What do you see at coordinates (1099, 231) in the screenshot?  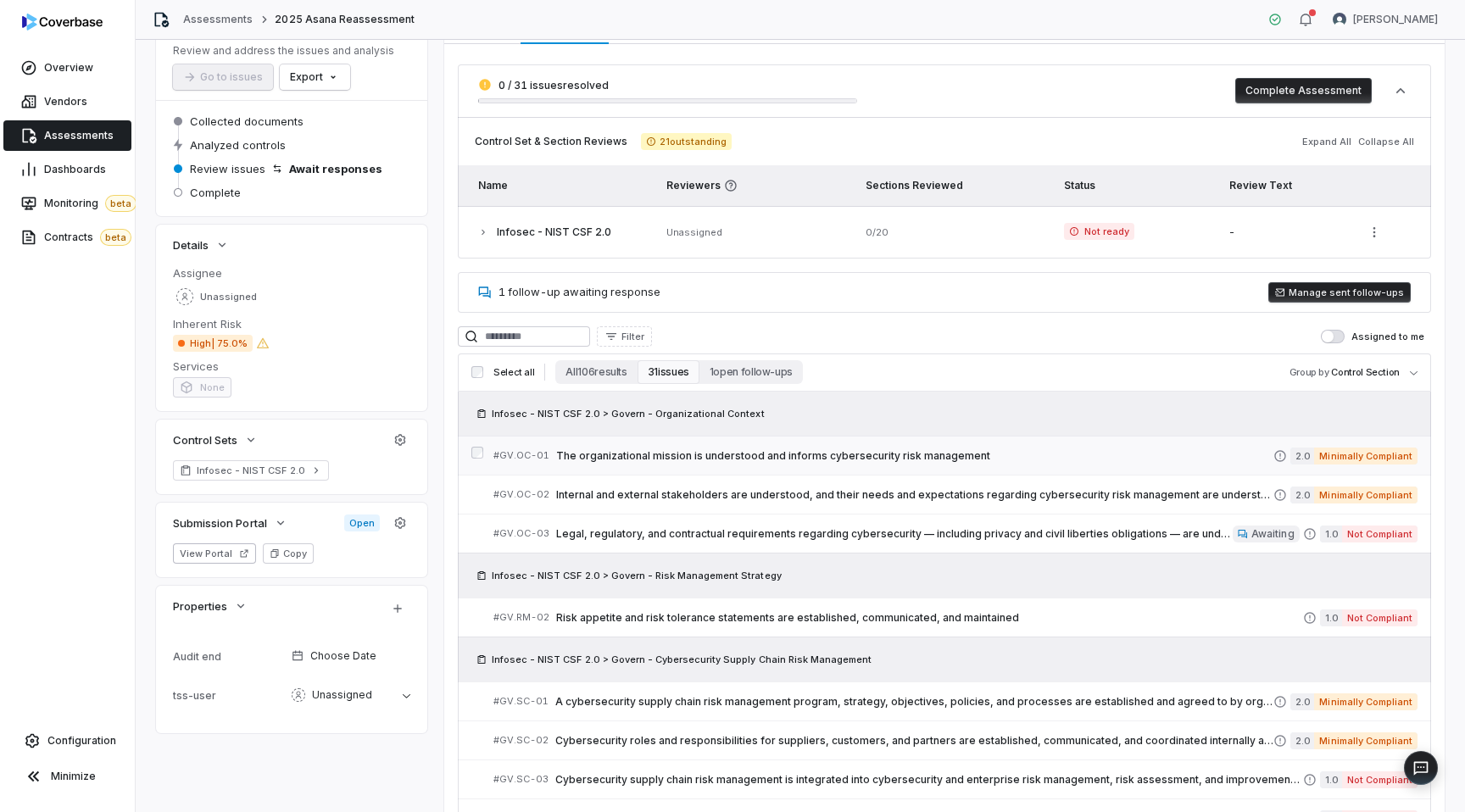 I see `span: Not ready` at bounding box center [1099, 231].